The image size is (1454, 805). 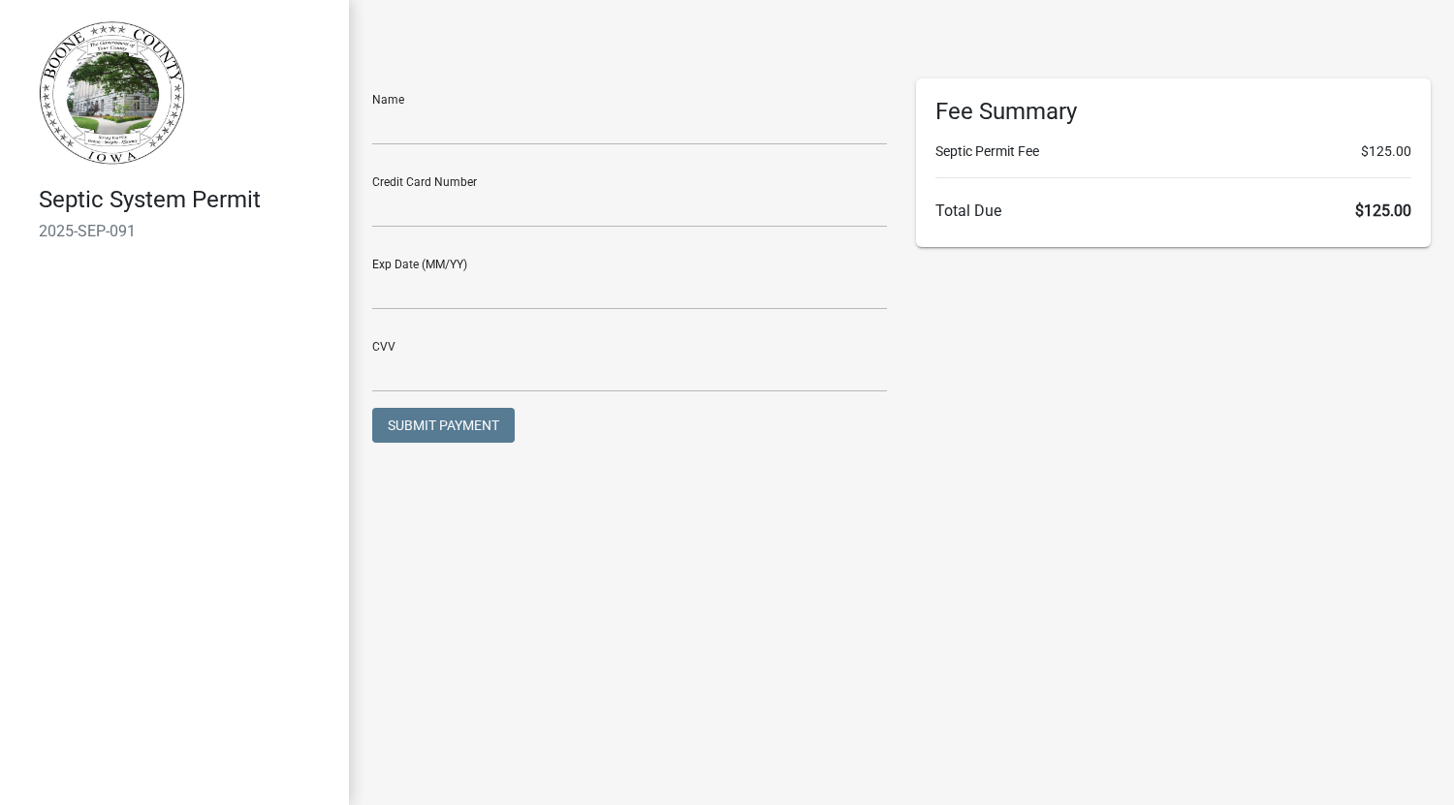 I want to click on li: Septic Permit Fee, so click(x=1173, y=151).